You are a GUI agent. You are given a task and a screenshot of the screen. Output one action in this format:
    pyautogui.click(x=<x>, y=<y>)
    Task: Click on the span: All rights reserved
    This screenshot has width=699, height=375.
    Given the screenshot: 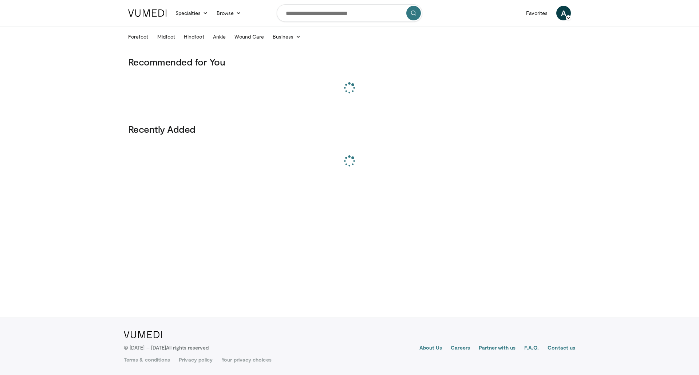 What is the action you would take?
    pyautogui.click(x=187, y=348)
    